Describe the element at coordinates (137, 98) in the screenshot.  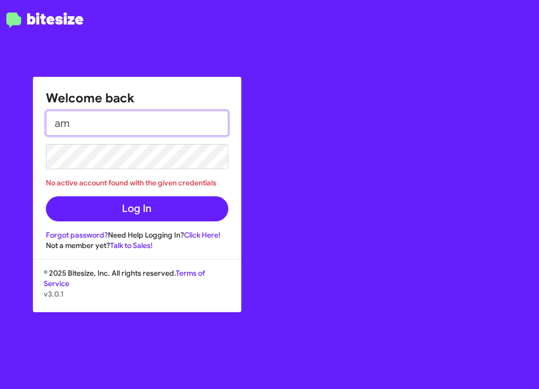
I see `h1: Welcome back` at that location.